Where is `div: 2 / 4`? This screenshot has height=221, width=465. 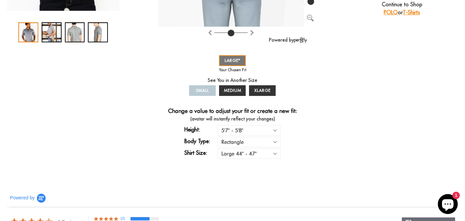 div: 2 / 4 is located at coordinates (52, 32).